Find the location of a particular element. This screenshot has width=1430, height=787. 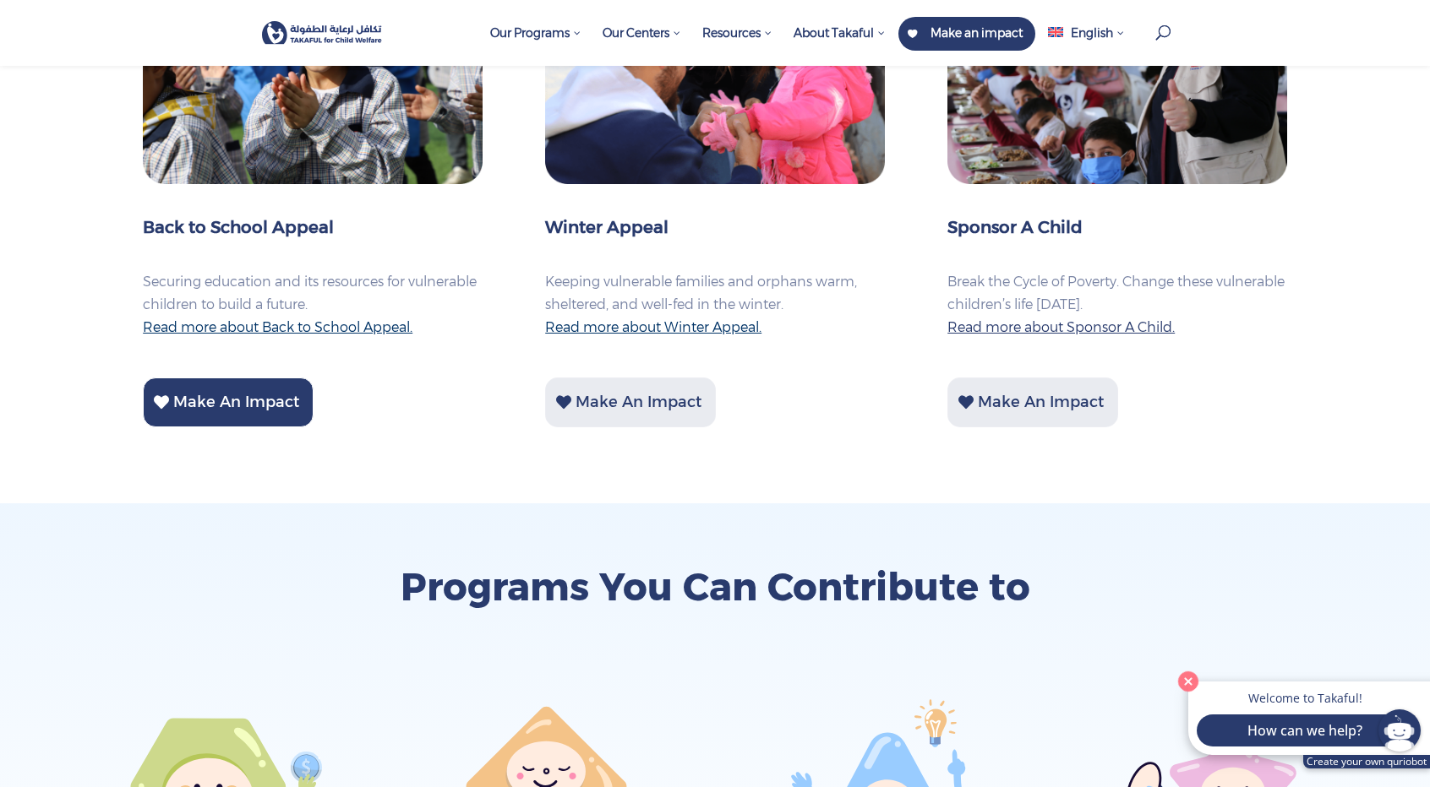

a: Resources is located at coordinates (737, 41).